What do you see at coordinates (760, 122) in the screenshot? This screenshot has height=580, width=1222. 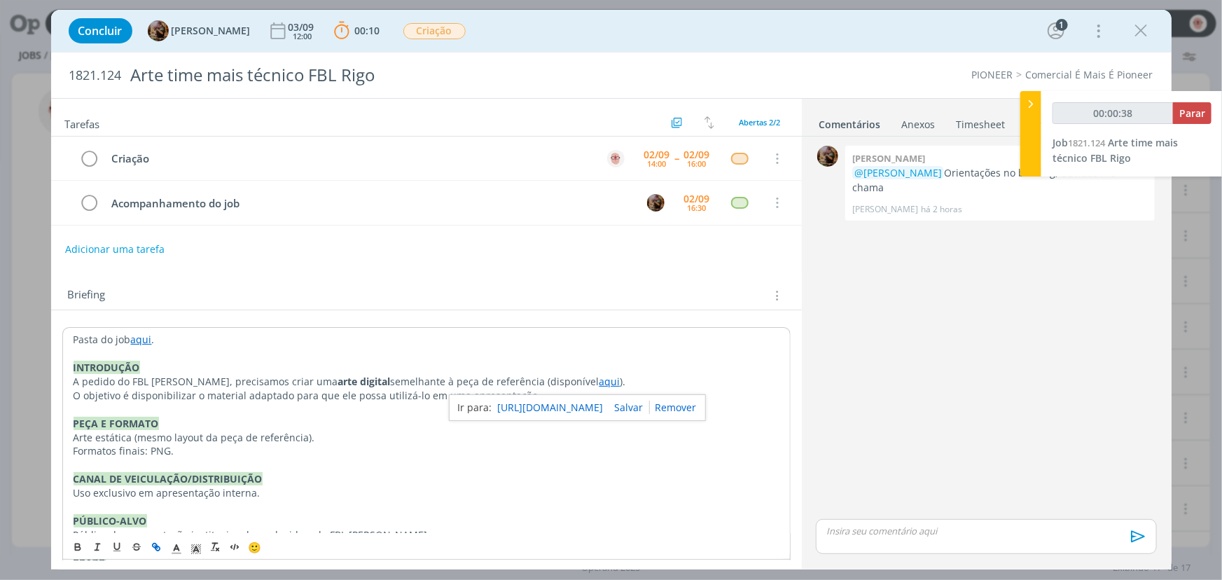 I see `span: Abertas 2/2` at bounding box center [760, 122].